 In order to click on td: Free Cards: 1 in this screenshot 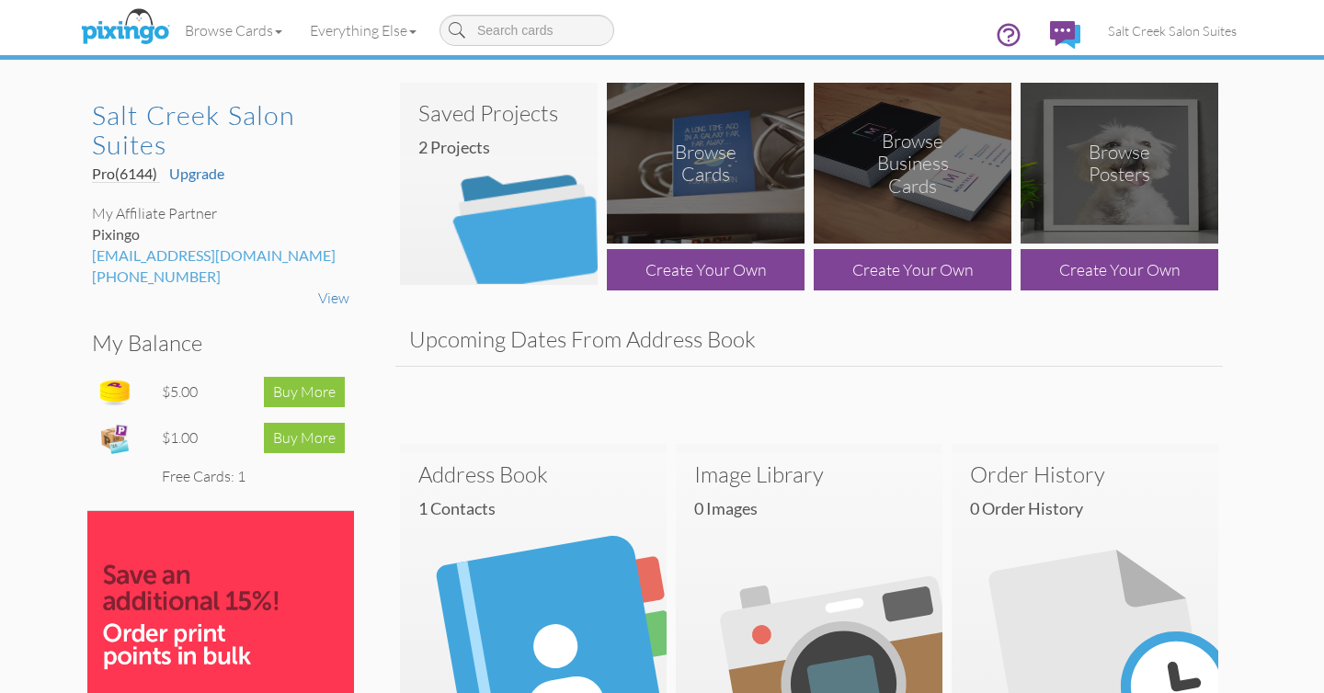, I will do `click(253, 476)`.